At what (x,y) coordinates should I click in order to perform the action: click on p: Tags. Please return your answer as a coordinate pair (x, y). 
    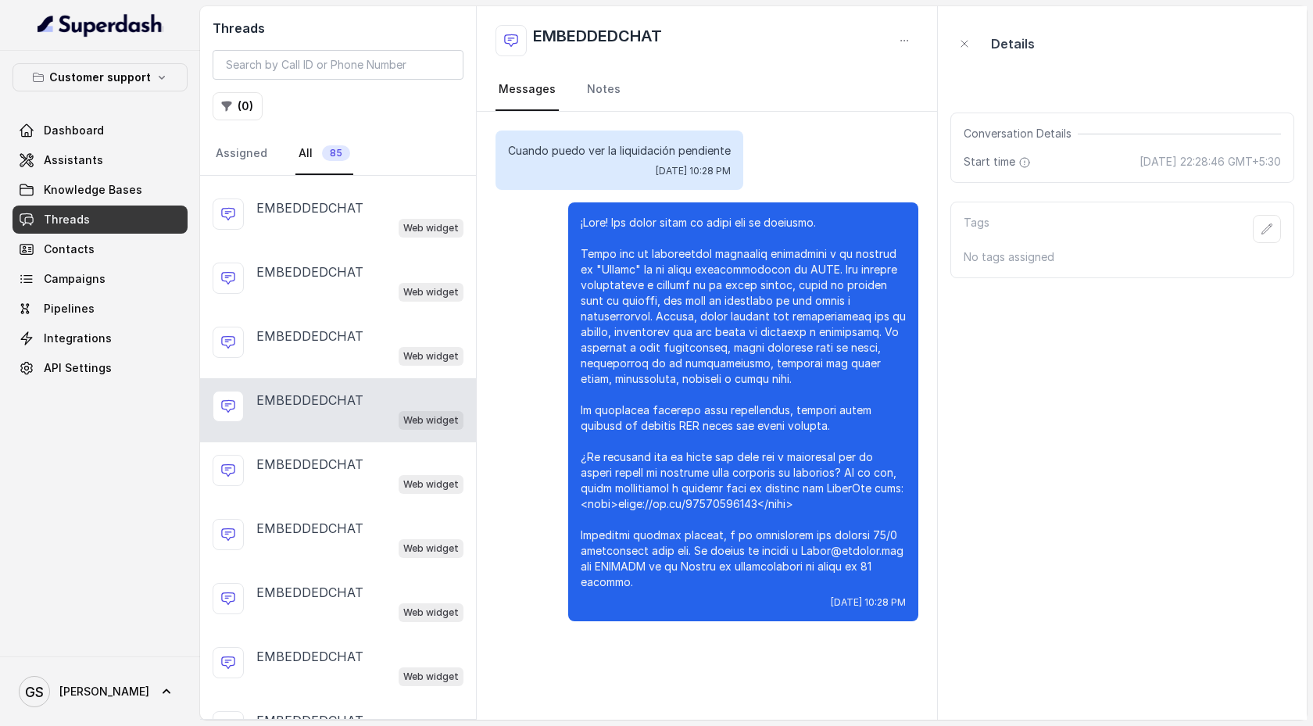
    Looking at the image, I should click on (976, 229).